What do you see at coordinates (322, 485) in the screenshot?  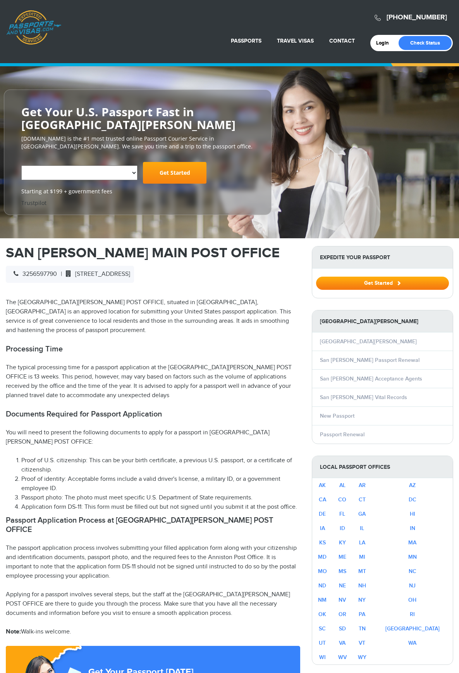 I see `a: AK` at bounding box center [322, 485].